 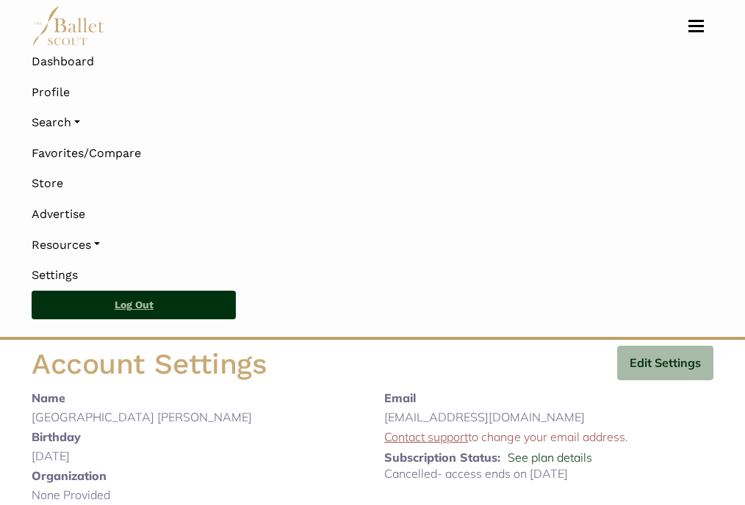 What do you see at coordinates (51, 93) in the screenshot?
I see `a: Profile` at bounding box center [51, 93].